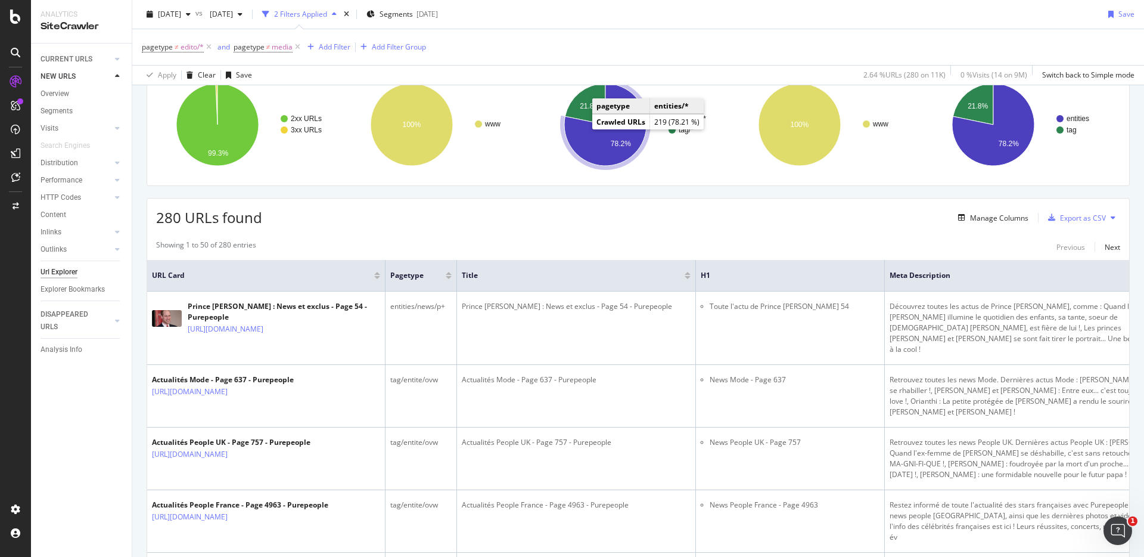 The height and width of the screenshot is (557, 1144). I want to click on div: HTTP Codes, so click(61, 197).